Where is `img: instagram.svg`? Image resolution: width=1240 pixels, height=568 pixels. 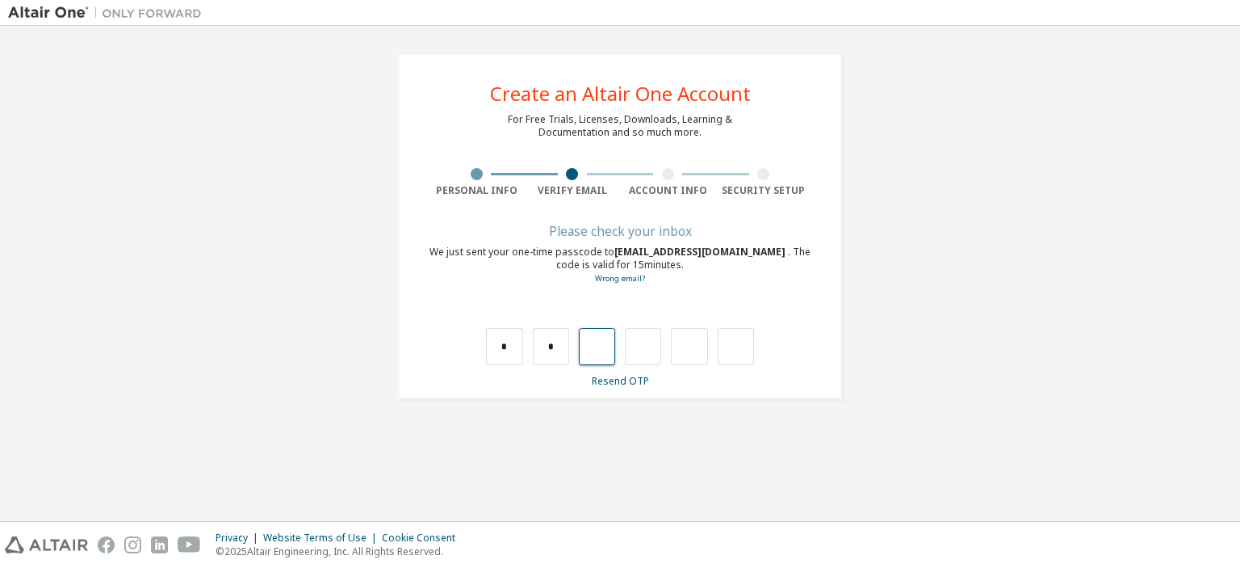 img: instagram.svg is located at coordinates (132, 544).